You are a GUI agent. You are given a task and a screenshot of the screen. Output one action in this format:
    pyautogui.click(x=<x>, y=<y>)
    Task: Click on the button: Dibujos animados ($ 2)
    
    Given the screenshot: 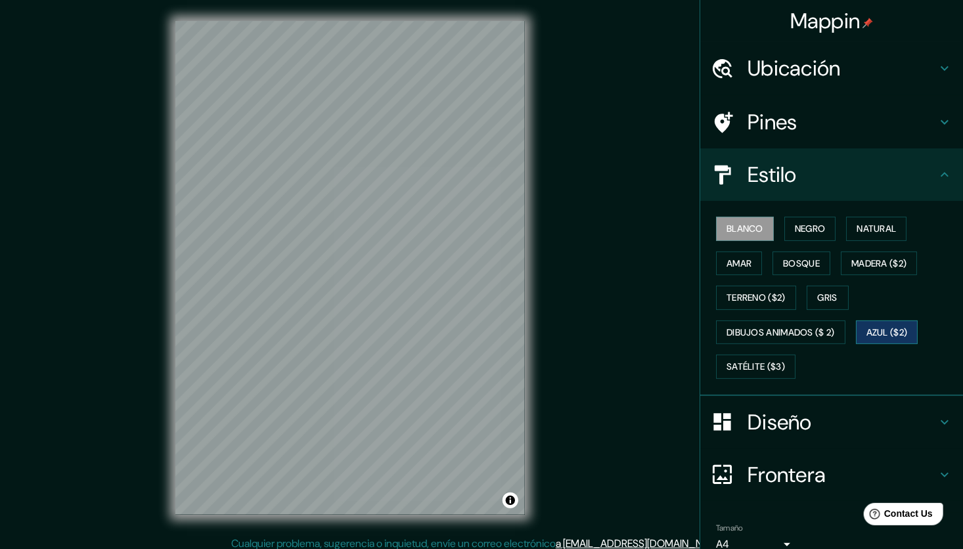 What is the action you would take?
    pyautogui.click(x=780, y=332)
    